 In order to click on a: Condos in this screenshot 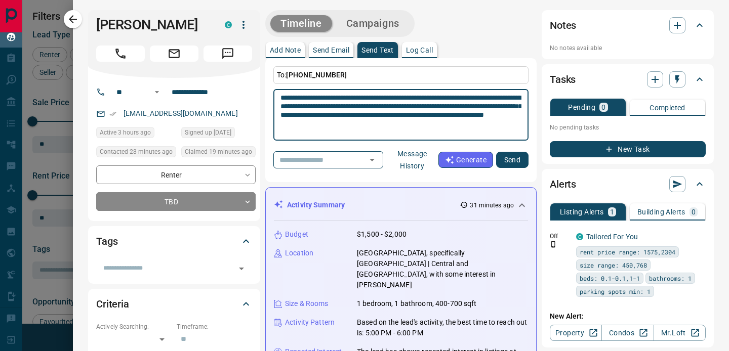, I will do `click(627, 333)`.